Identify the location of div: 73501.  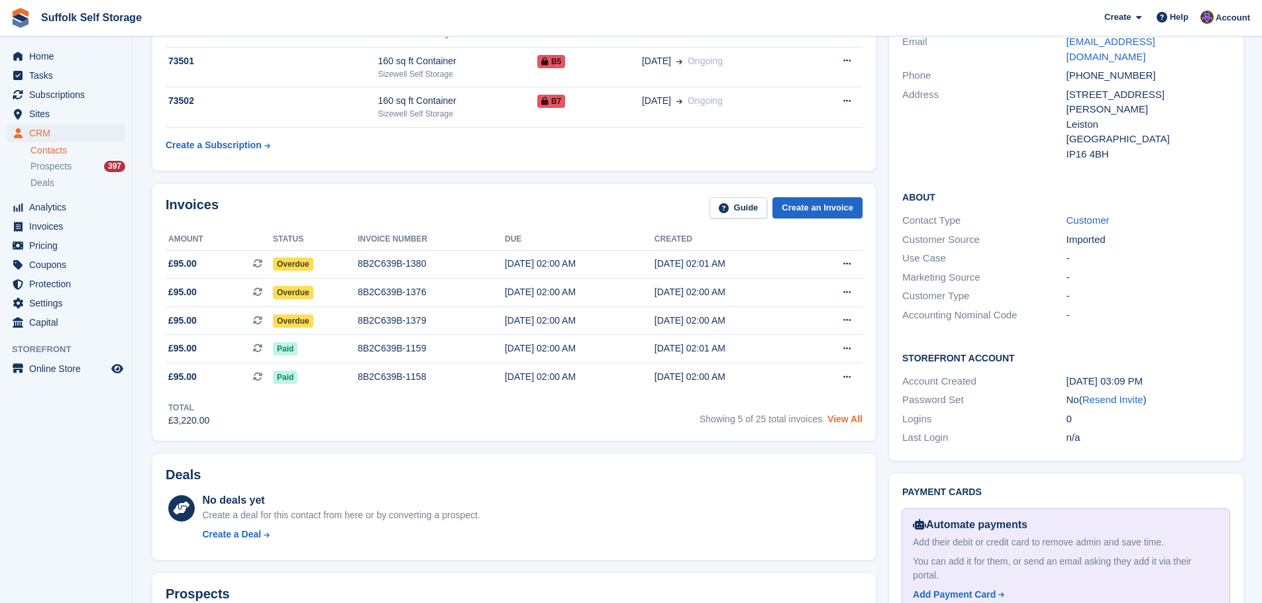
(272, 61).